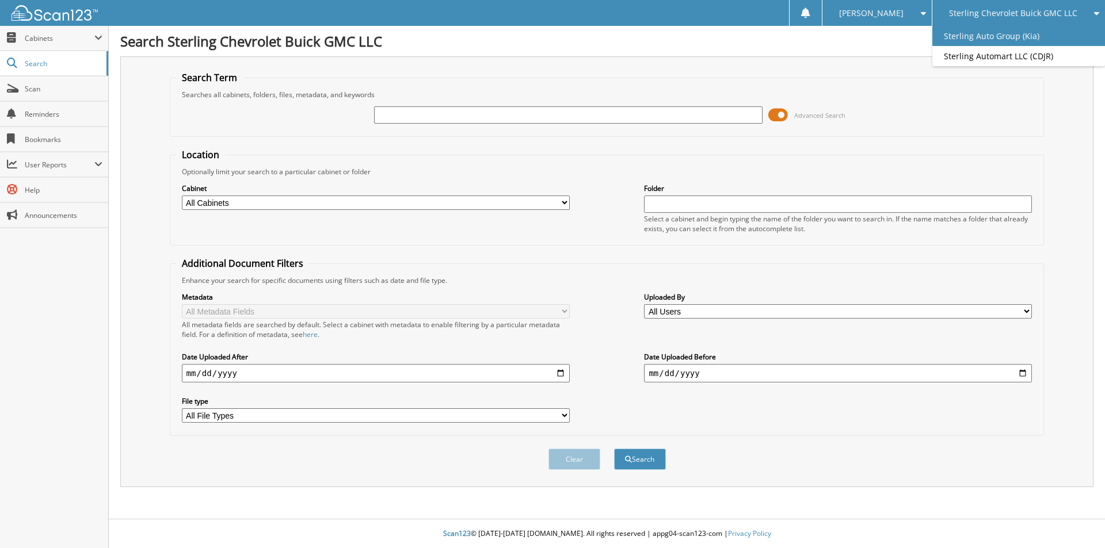 This screenshot has width=1105, height=548. Describe the element at coordinates (59, 38) in the screenshot. I see `span: Cabinets` at that location.